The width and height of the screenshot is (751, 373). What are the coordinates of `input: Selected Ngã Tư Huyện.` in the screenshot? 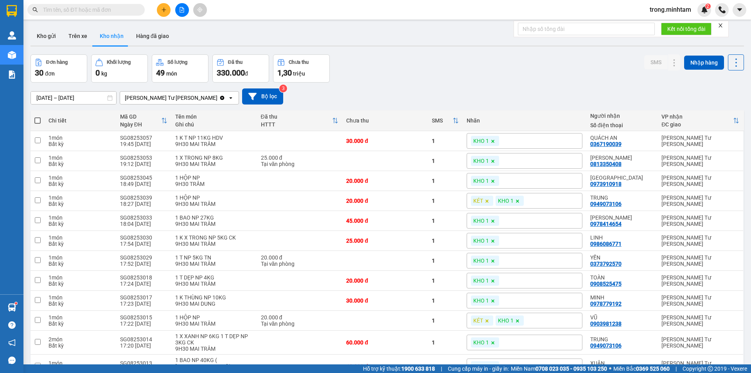 It's located at (219, 98).